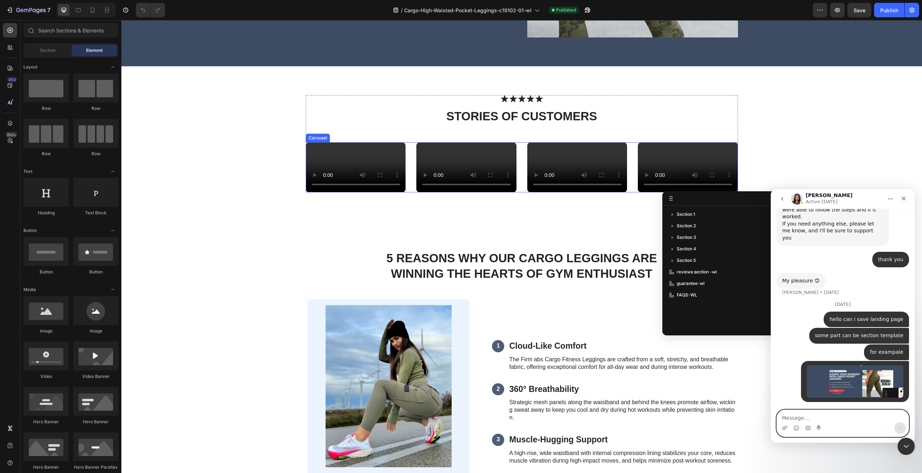 The width and height of the screenshot is (922, 473). I want to click on button: Home, so click(120, 10).